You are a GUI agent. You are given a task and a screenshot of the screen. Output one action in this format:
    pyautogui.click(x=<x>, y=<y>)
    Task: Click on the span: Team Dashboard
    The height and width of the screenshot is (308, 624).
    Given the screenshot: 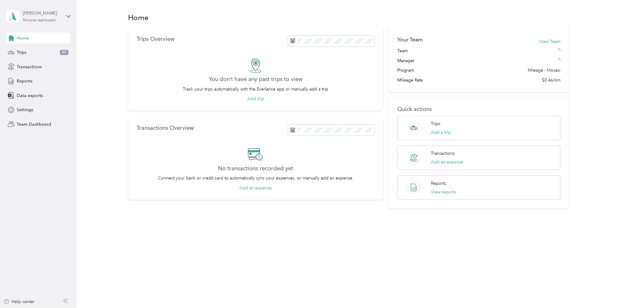 What is the action you would take?
    pyautogui.click(x=34, y=124)
    